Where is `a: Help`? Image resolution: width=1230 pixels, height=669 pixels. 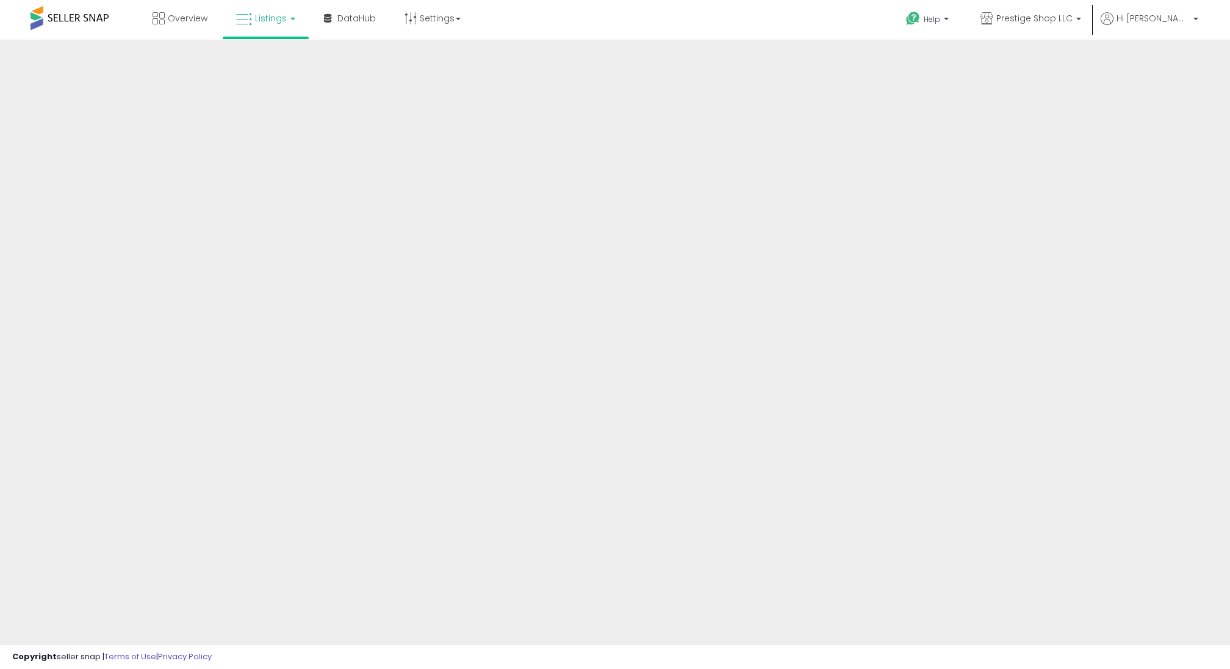
a: Help is located at coordinates (928, 21).